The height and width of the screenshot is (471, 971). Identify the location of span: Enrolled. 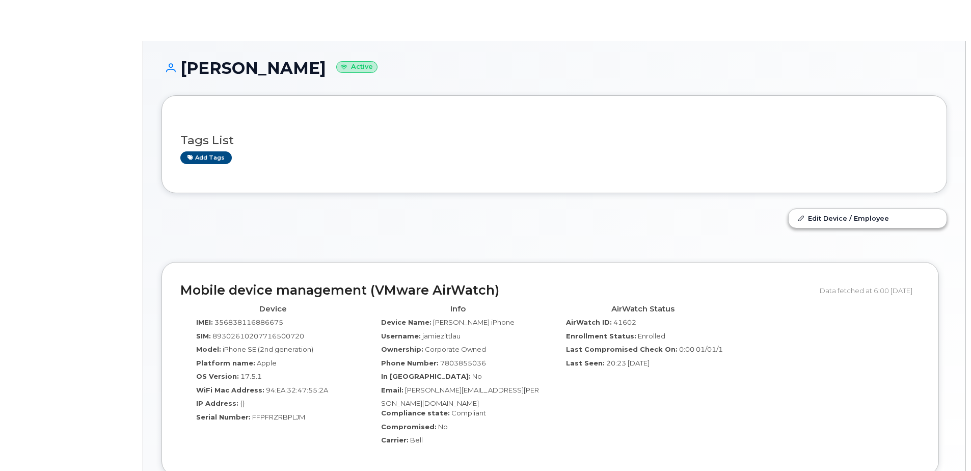
(652, 336).